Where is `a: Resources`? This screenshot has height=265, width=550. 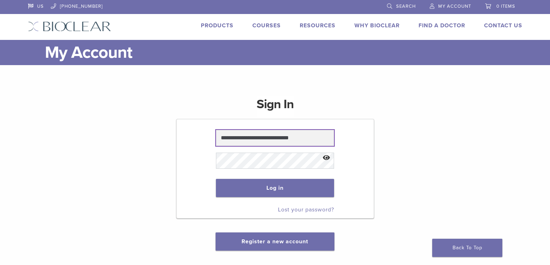 a: Resources is located at coordinates (317, 26).